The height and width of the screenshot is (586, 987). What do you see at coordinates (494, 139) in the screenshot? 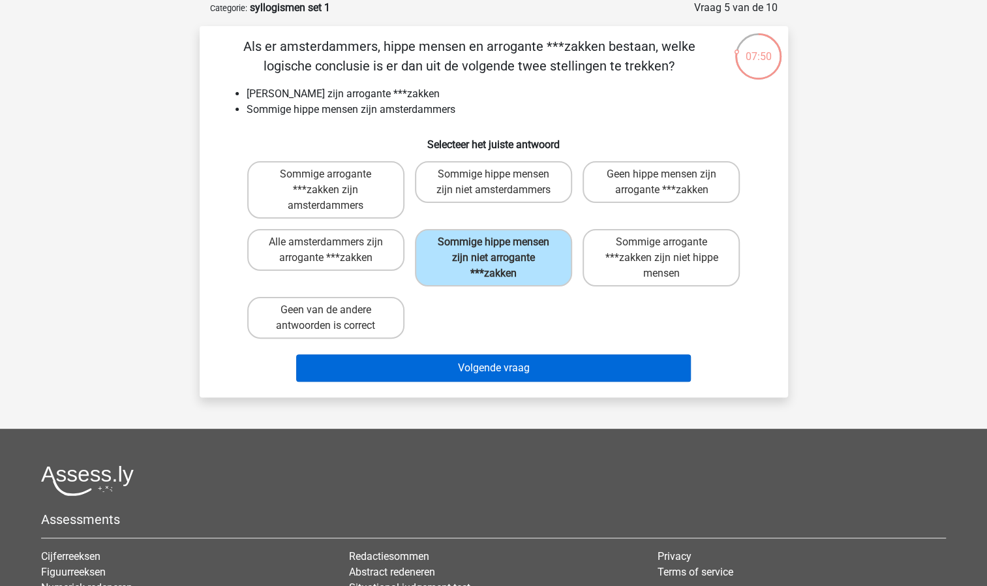
I see `h6: Selecteer het juiste antwoord` at bounding box center [494, 139].